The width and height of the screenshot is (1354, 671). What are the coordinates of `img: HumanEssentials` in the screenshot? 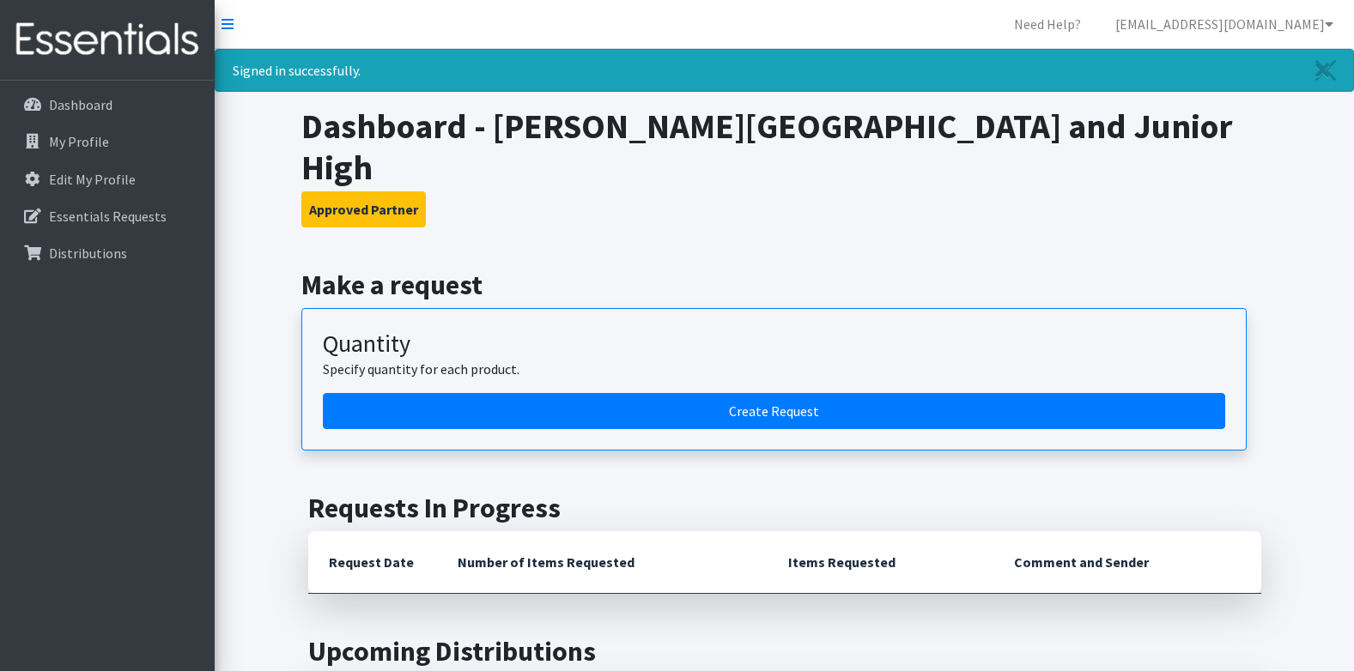 It's located at (107, 39).